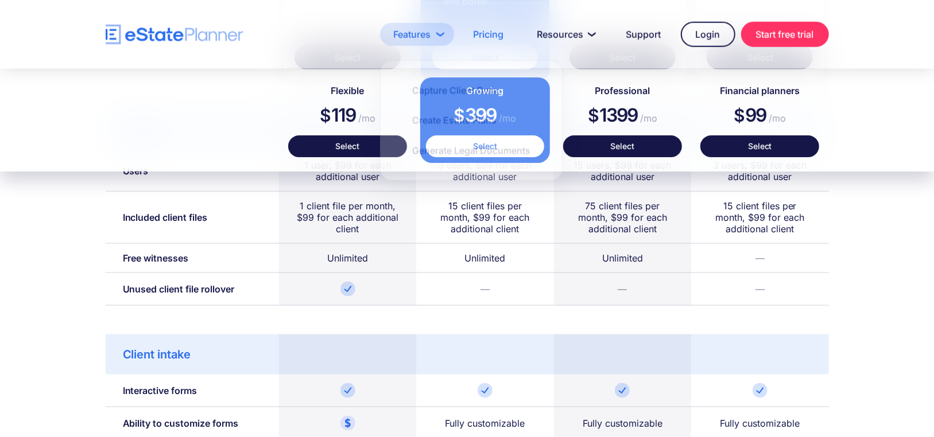 Image resolution: width=934 pixels, height=437 pixels. What do you see at coordinates (165, 217) in the screenshot?
I see `div: Included client files` at bounding box center [165, 217].